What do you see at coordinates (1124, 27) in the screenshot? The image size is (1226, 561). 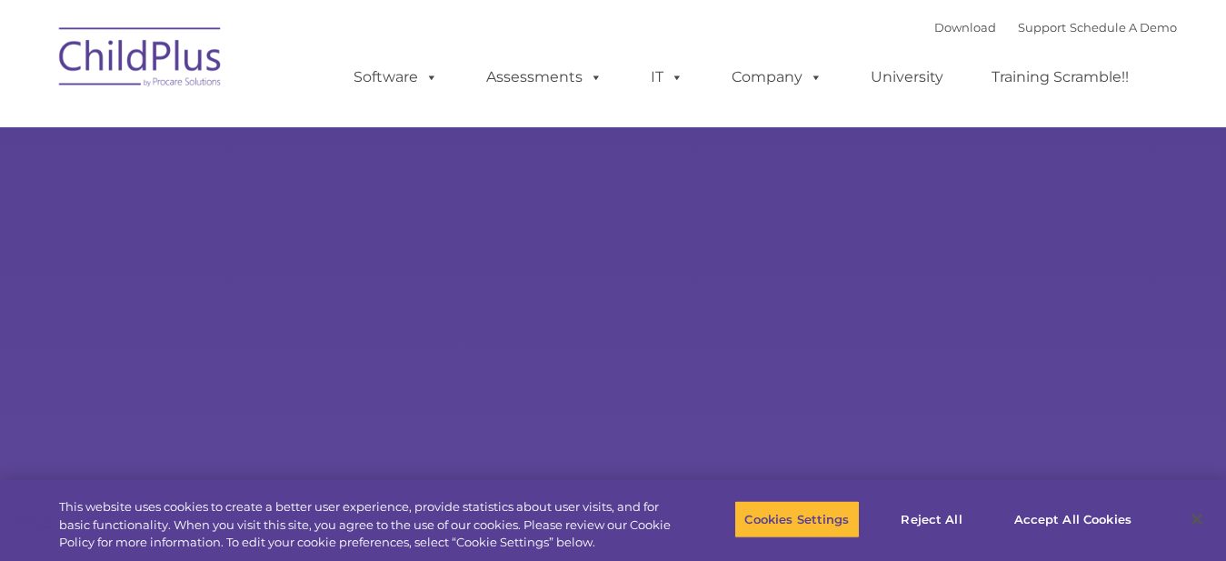 I see `a: Schedule A Demo` at bounding box center [1124, 27].